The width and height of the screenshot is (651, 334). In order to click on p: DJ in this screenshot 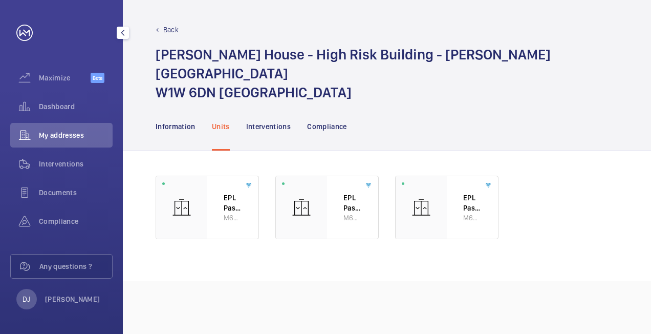, I will do `click(26, 299)`.